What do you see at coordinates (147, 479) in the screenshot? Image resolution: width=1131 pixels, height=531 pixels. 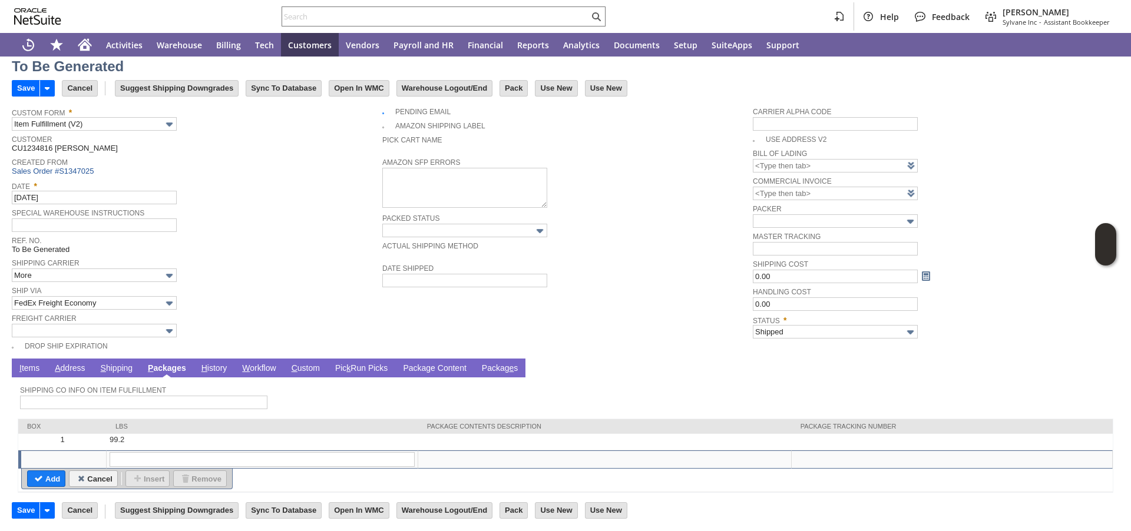 I see `input: Insert` at bounding box center [147, 479].